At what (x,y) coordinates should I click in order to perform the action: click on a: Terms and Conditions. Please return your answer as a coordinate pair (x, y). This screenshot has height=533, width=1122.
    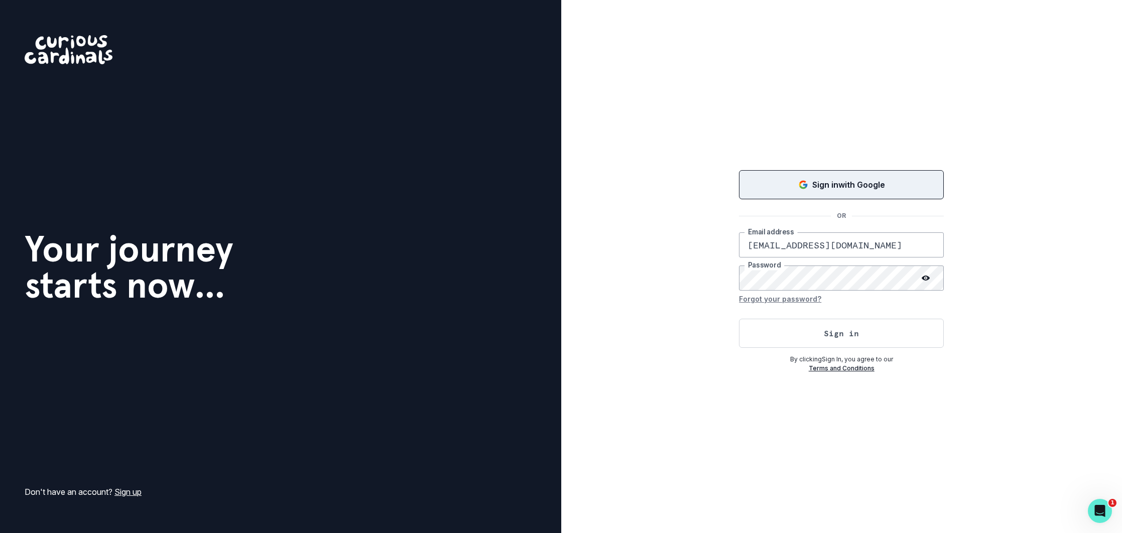
    Looking at the image, I should click on (841, 368).